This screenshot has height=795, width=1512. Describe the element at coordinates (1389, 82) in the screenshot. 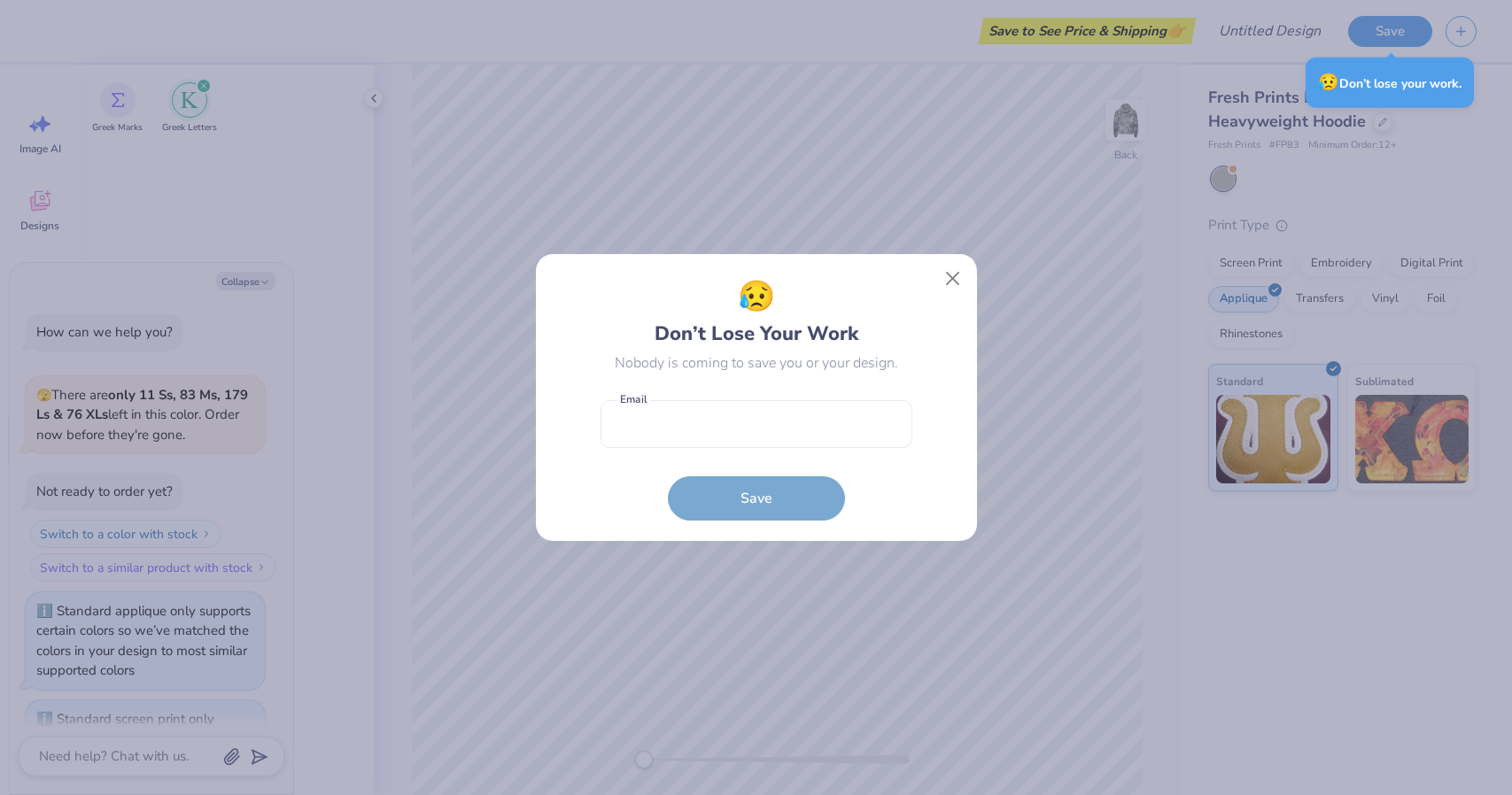

I see `div: Don’t lose your work.` at that location.